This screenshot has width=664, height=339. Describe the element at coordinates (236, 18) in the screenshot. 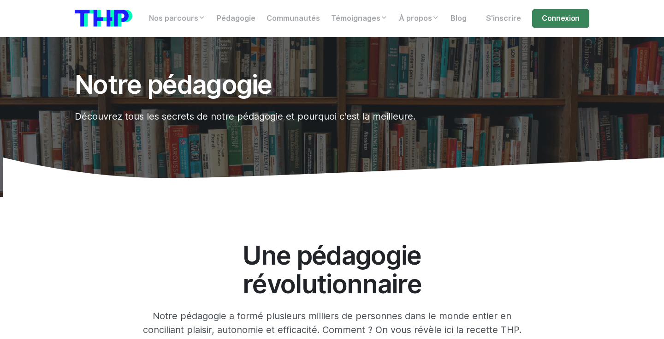

I see `a: Pédagogie` at that location.